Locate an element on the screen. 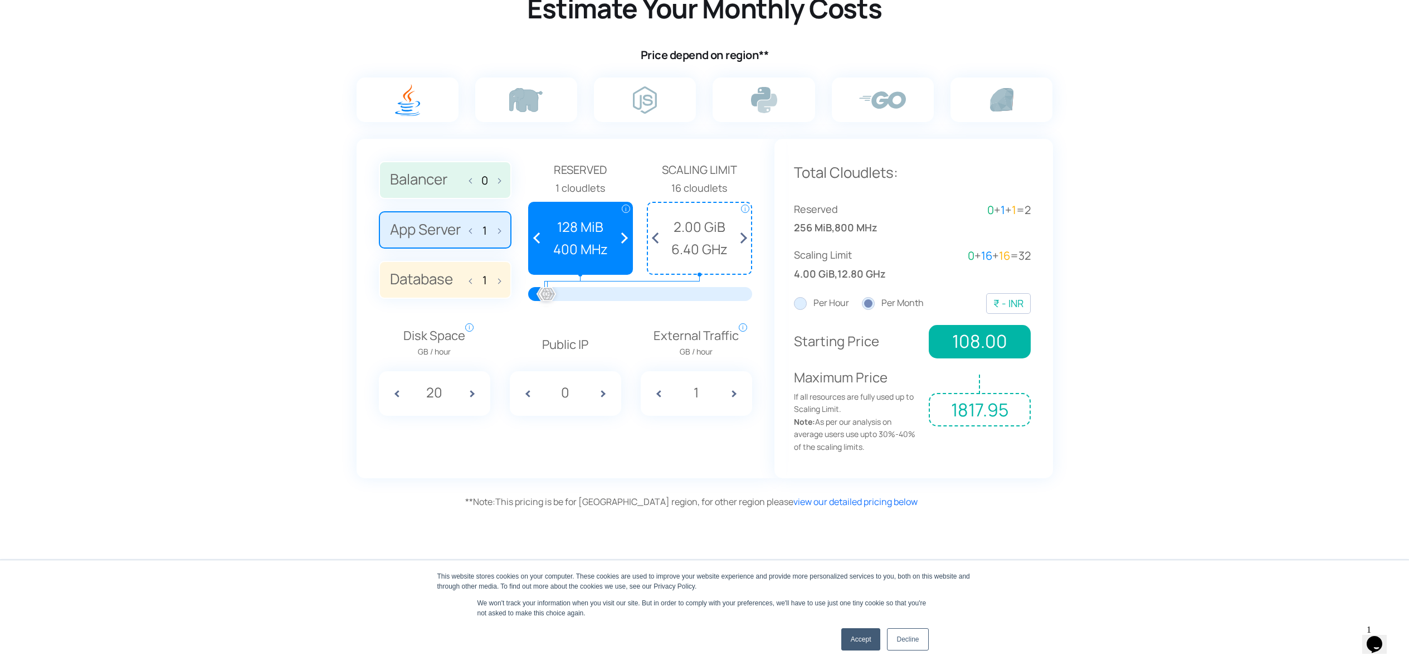 This screenshot has width=1409, height=665. input: Balancer is located at coordinates (485, 180).